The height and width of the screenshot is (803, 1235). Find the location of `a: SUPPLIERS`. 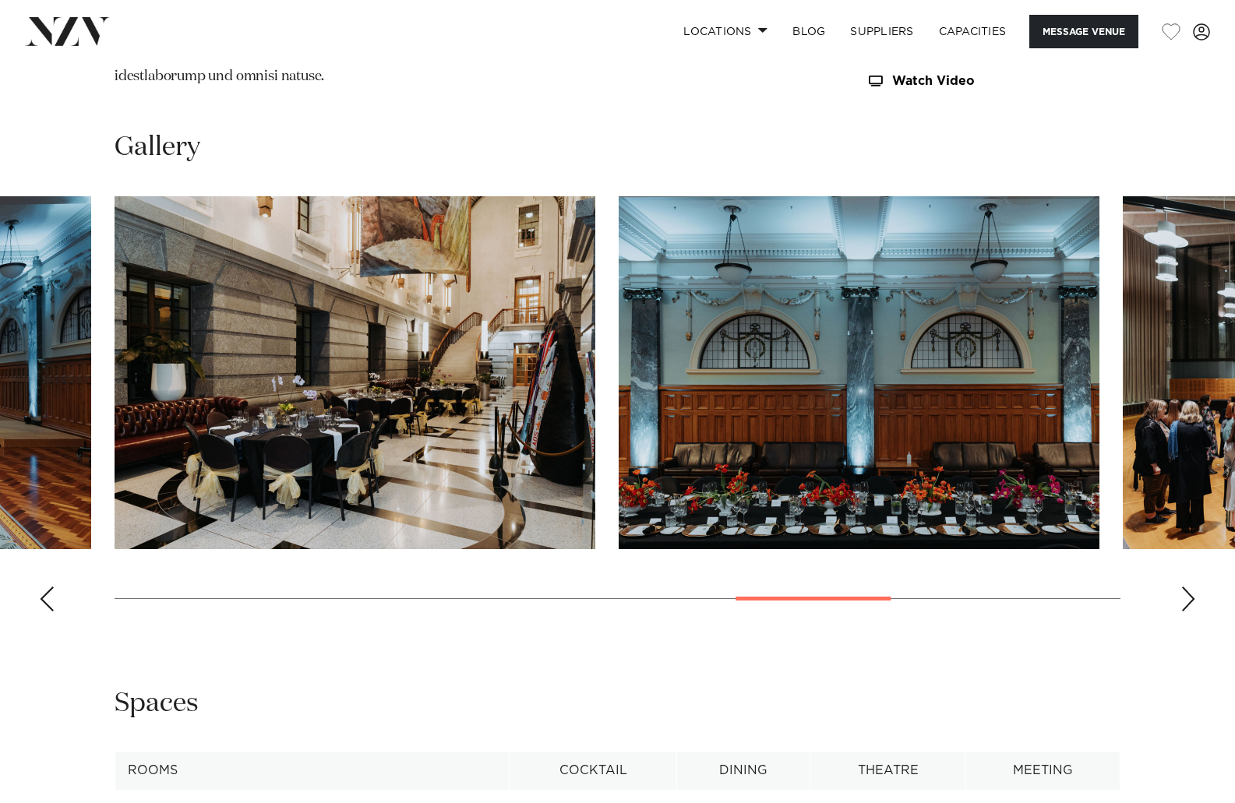

a: SUPPLIERS is located at coordinates (881, 31).